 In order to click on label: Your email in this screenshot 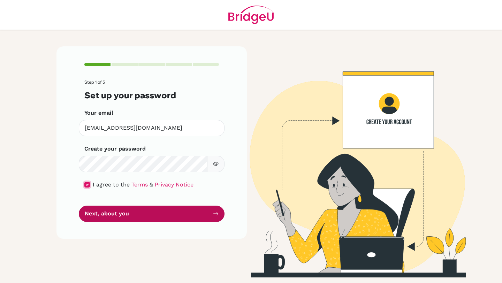, I will do `click(99, 113)`.